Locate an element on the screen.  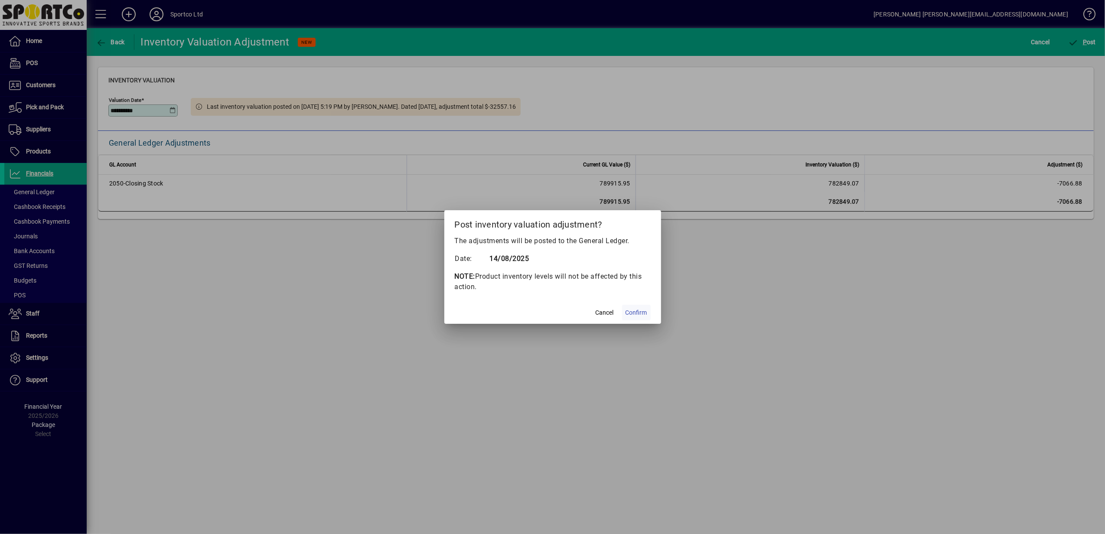
td: Date: is located at coordinates (472, 259).